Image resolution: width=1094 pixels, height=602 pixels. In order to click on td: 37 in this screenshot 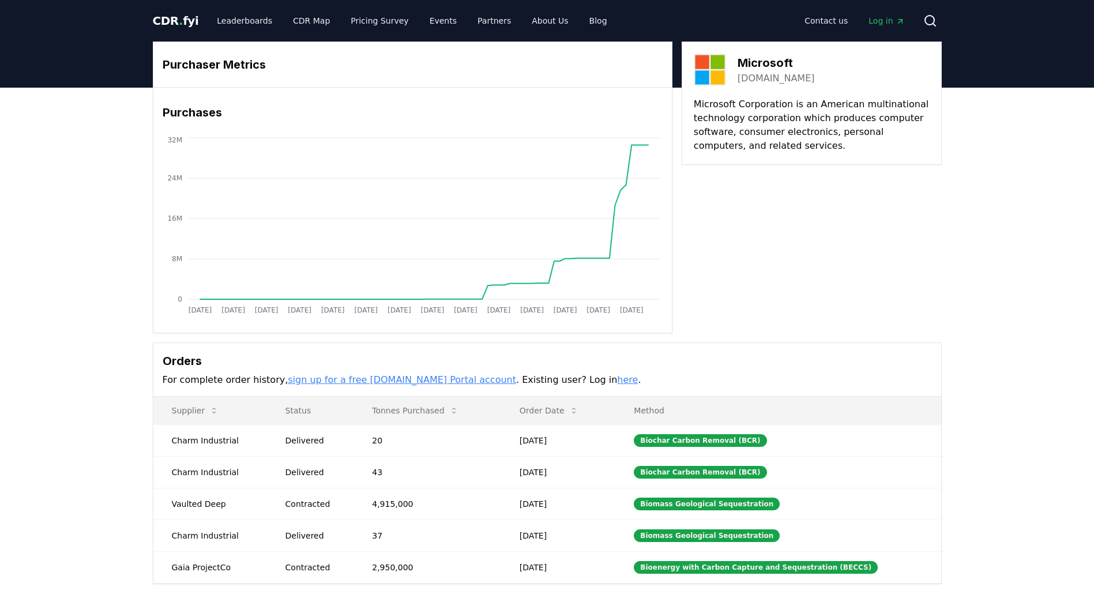, I will do `click(427, 535)`.